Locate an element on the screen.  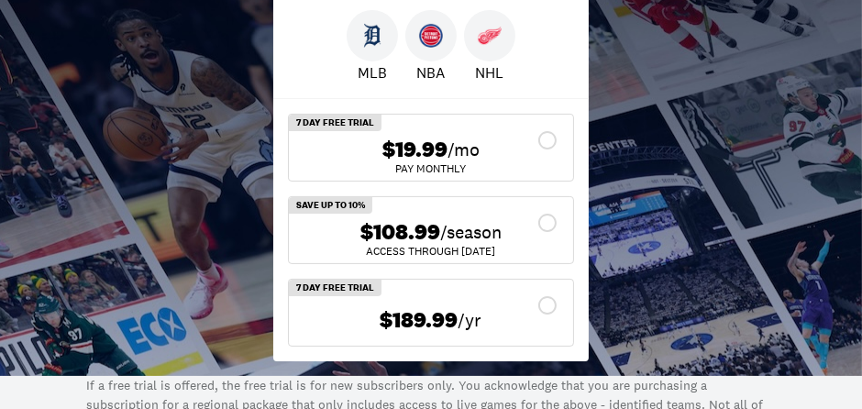
span: $19.99 is located at coordinates (414, 149).